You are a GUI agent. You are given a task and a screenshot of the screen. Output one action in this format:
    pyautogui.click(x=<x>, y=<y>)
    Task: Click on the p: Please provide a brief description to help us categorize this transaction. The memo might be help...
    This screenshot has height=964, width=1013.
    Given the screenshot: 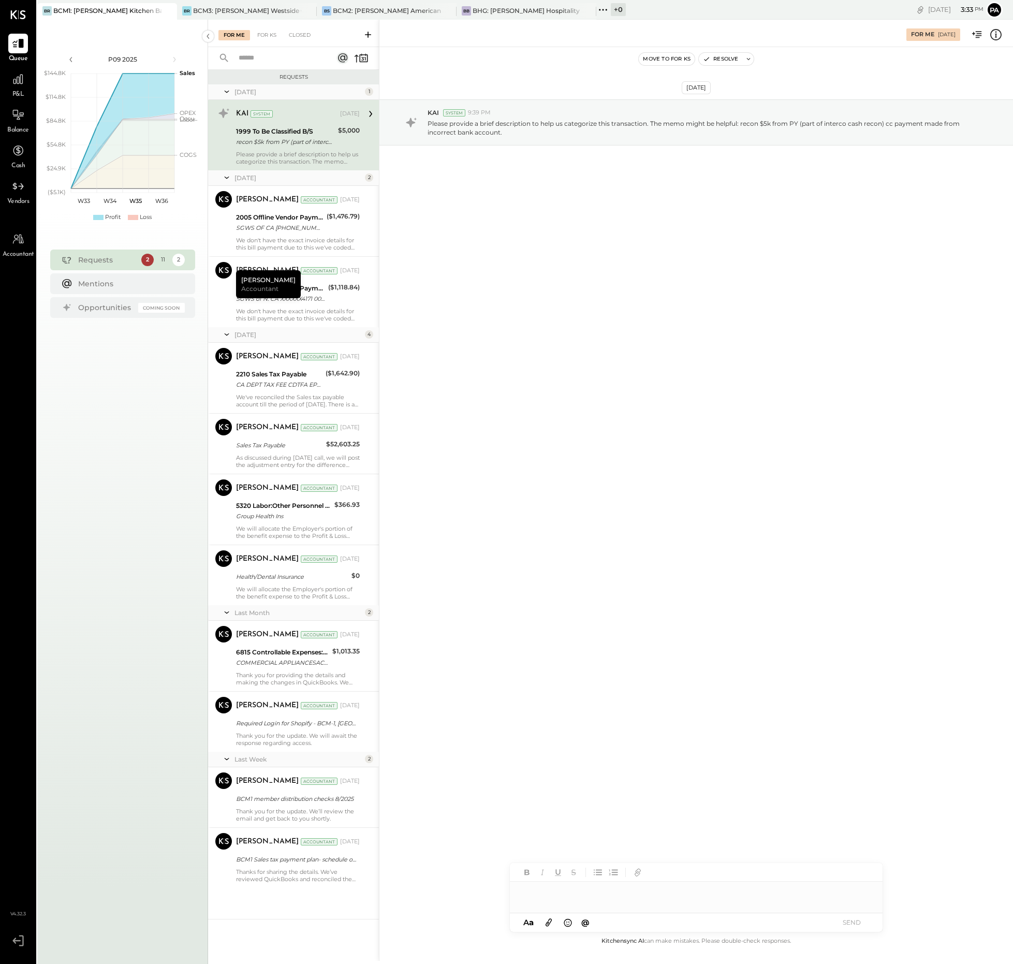 What is the action you would take?
    pyautogui.click(x=702, y=128)
    